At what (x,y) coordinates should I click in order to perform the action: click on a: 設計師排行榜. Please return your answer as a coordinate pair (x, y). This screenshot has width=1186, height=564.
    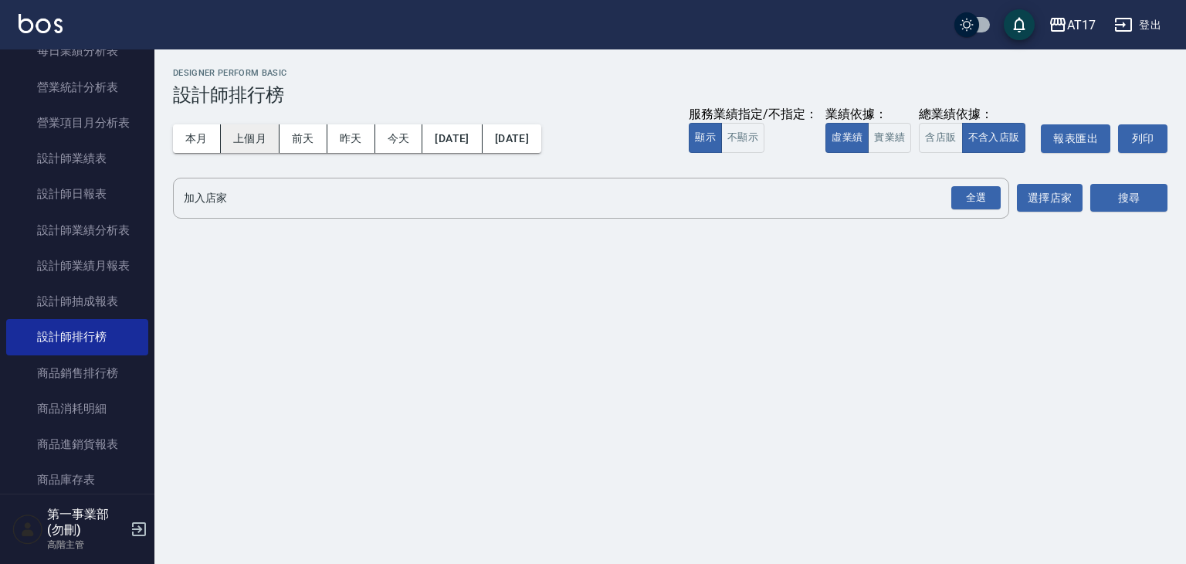
    Looking at the image, I should click on (77, 337).